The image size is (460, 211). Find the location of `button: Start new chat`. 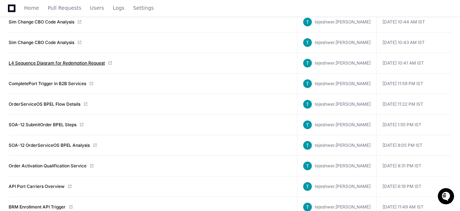

button: Start new chat is located at coordinates (127, 60).